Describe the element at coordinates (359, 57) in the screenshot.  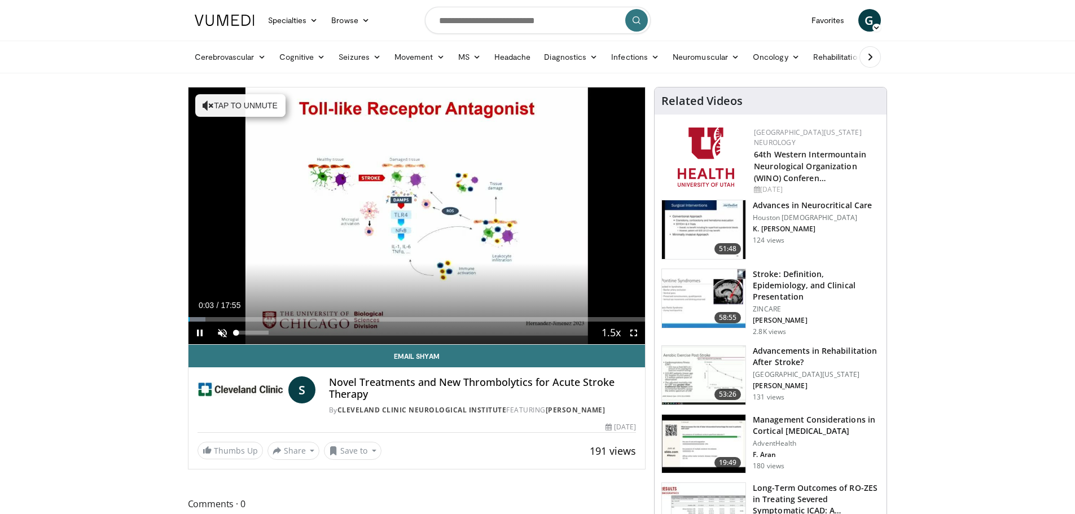
I see `a: Seizures` at that location.